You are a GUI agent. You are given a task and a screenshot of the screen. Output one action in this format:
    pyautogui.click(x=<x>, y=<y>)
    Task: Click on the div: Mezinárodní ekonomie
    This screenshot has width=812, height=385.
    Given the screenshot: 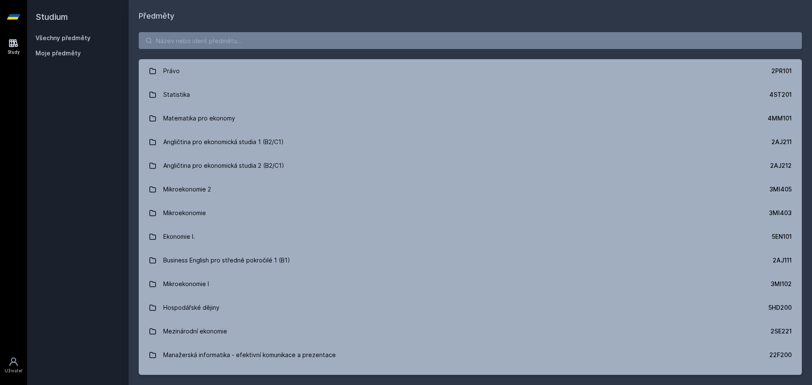 What is the action you would take?
    pyautogui.click(x=195, y=332)
    